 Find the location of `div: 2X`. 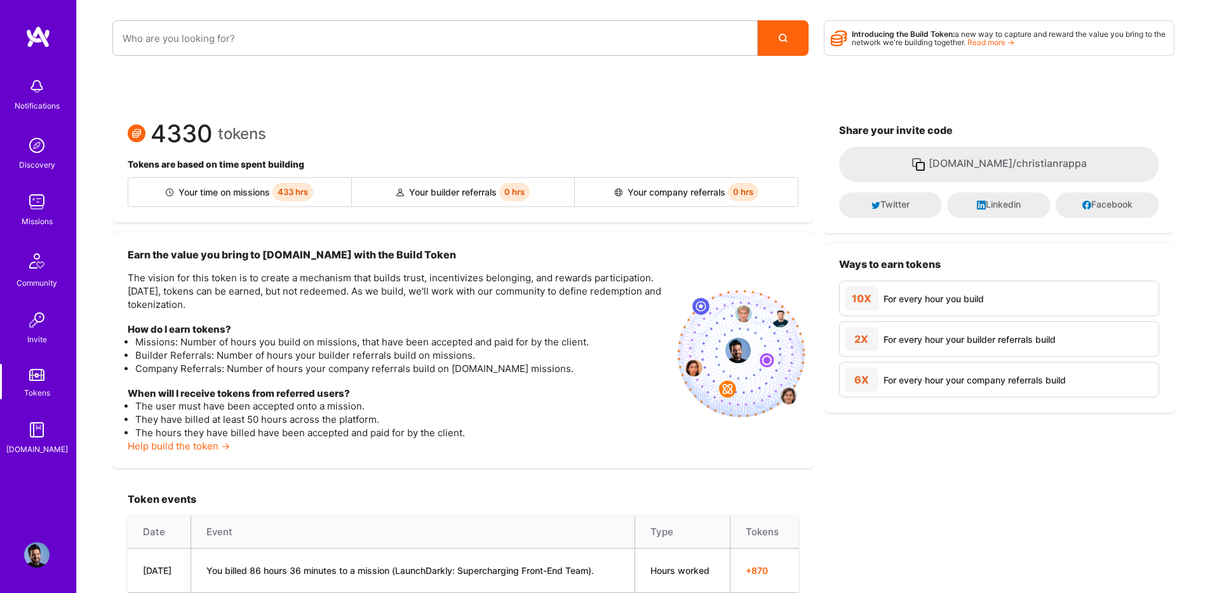

div: 2X is located at coordinates (861, 339).